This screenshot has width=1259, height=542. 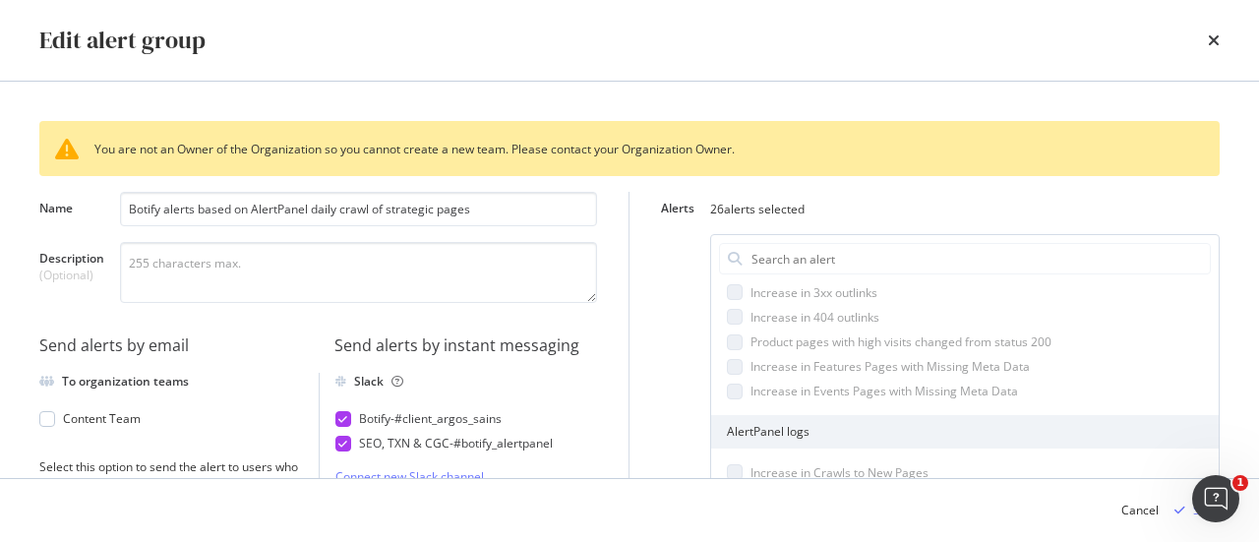 What do you see at coordinates (678, 211) in the screenshot?
I see `label: Alerts` at bounding box center [678, 211].